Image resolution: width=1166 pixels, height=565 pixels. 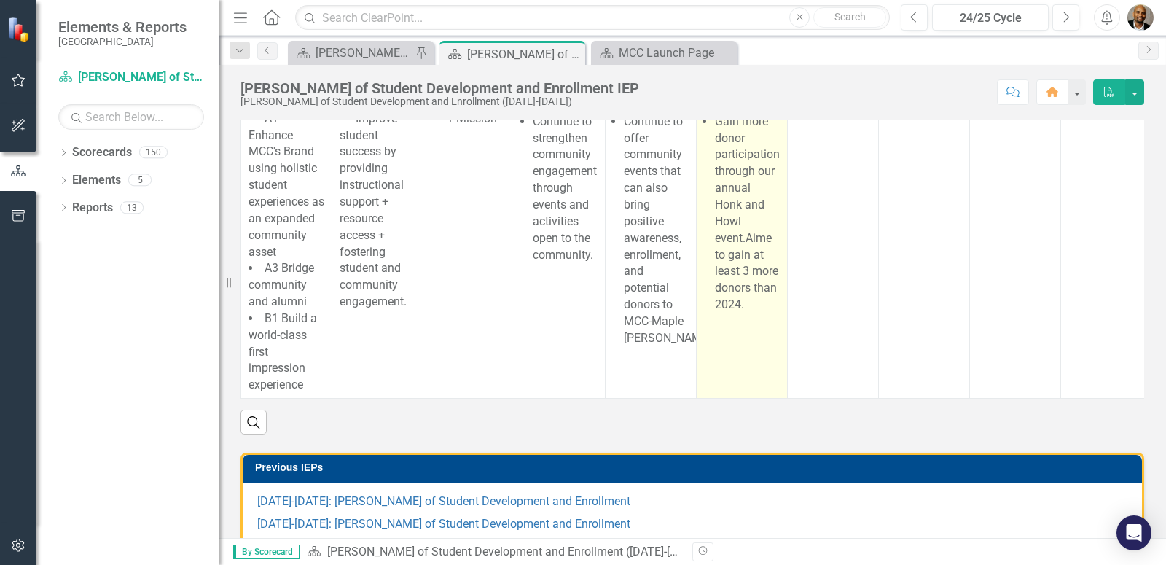 What do you see at coordinates (1134, 533) in the screenshot?
I see `div: Open Intercom Messenger` at bounding box center [1134, 533].